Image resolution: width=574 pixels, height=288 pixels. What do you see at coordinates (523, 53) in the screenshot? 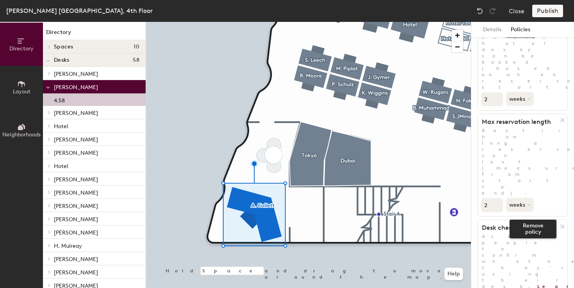
I see `p: Restrict how far in advance hotel desks can be booked (based on when reservation starts).` at bounding box center [523, 53].